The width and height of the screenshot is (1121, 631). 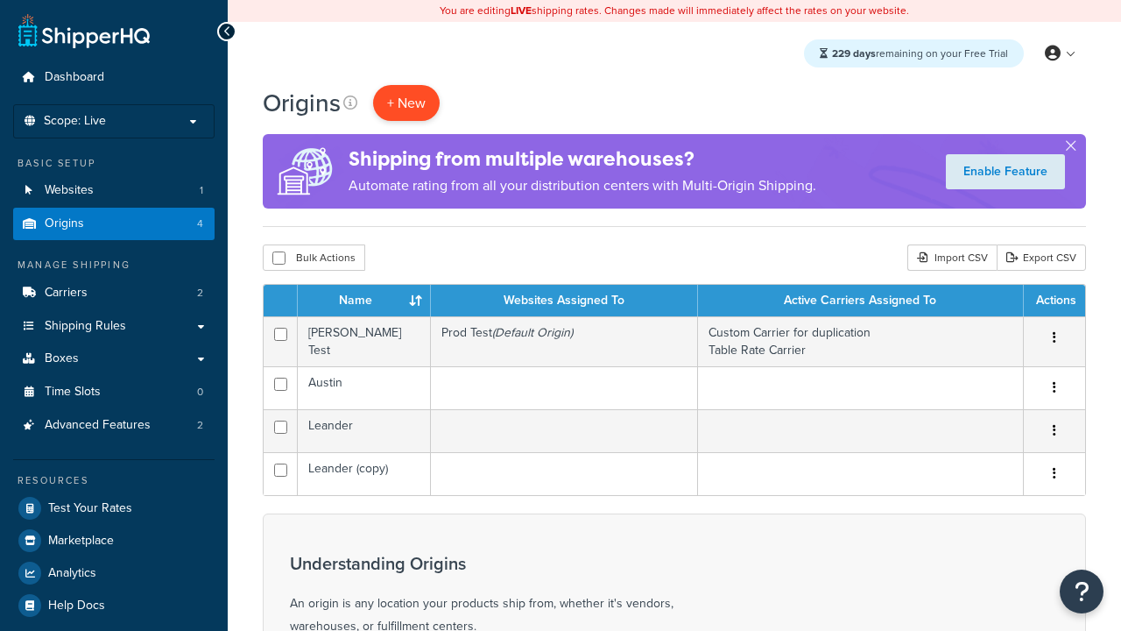 What do you see at coordinates (97, 425) in the screenshot?
I see `span: Advanced Features` at bounding box center [97, 425].